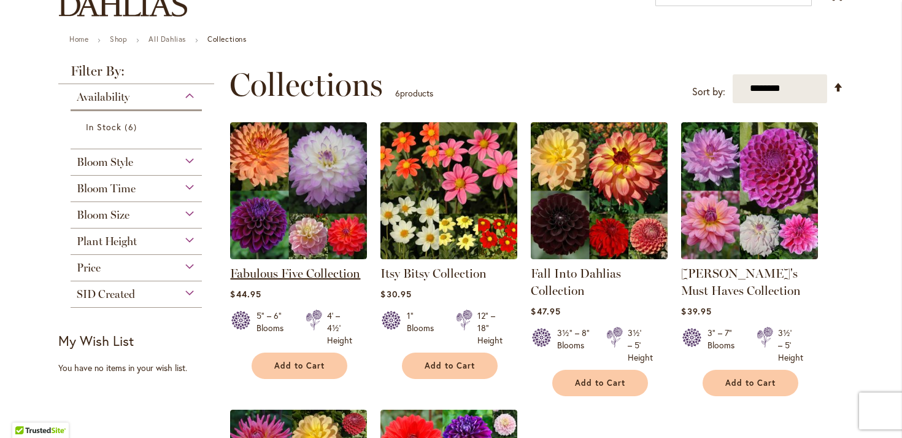 This screenshot has width=902, height=438. Describe the element at coordinates (79, 39) in the screenshot. I see `a: Home` at that location.